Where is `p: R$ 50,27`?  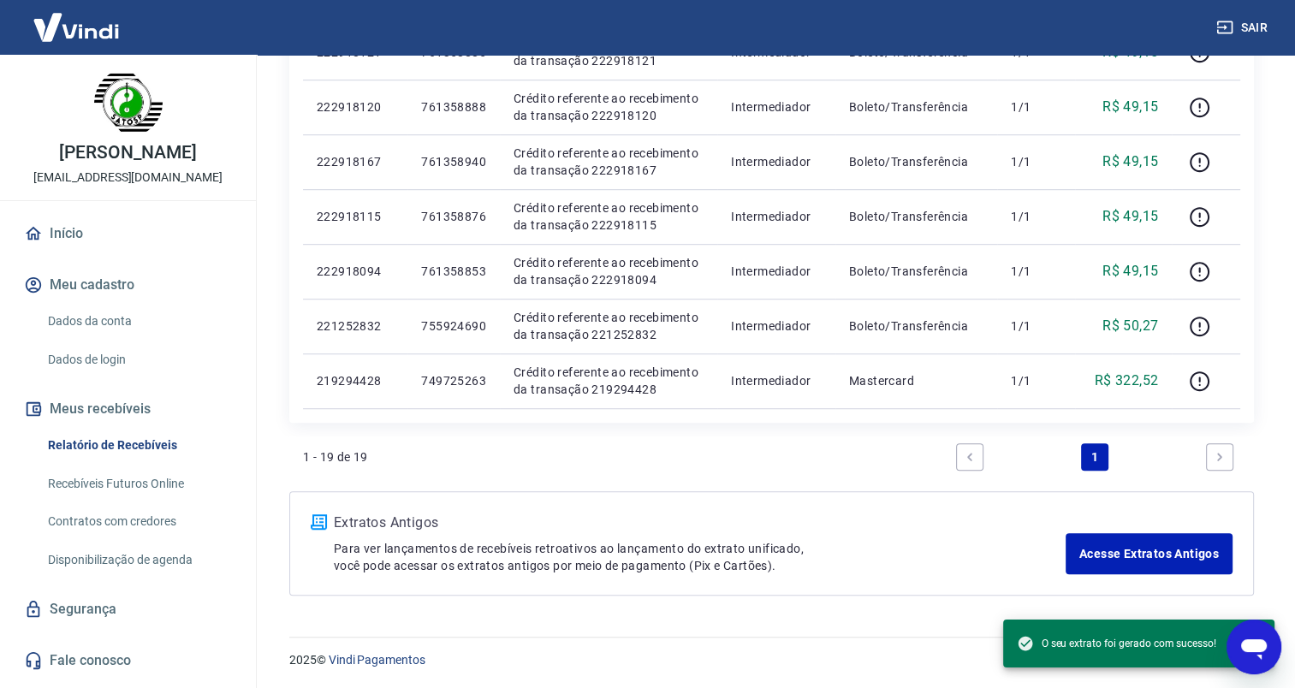
p: R$ 50,27 is located at coordinates (1130, 326).